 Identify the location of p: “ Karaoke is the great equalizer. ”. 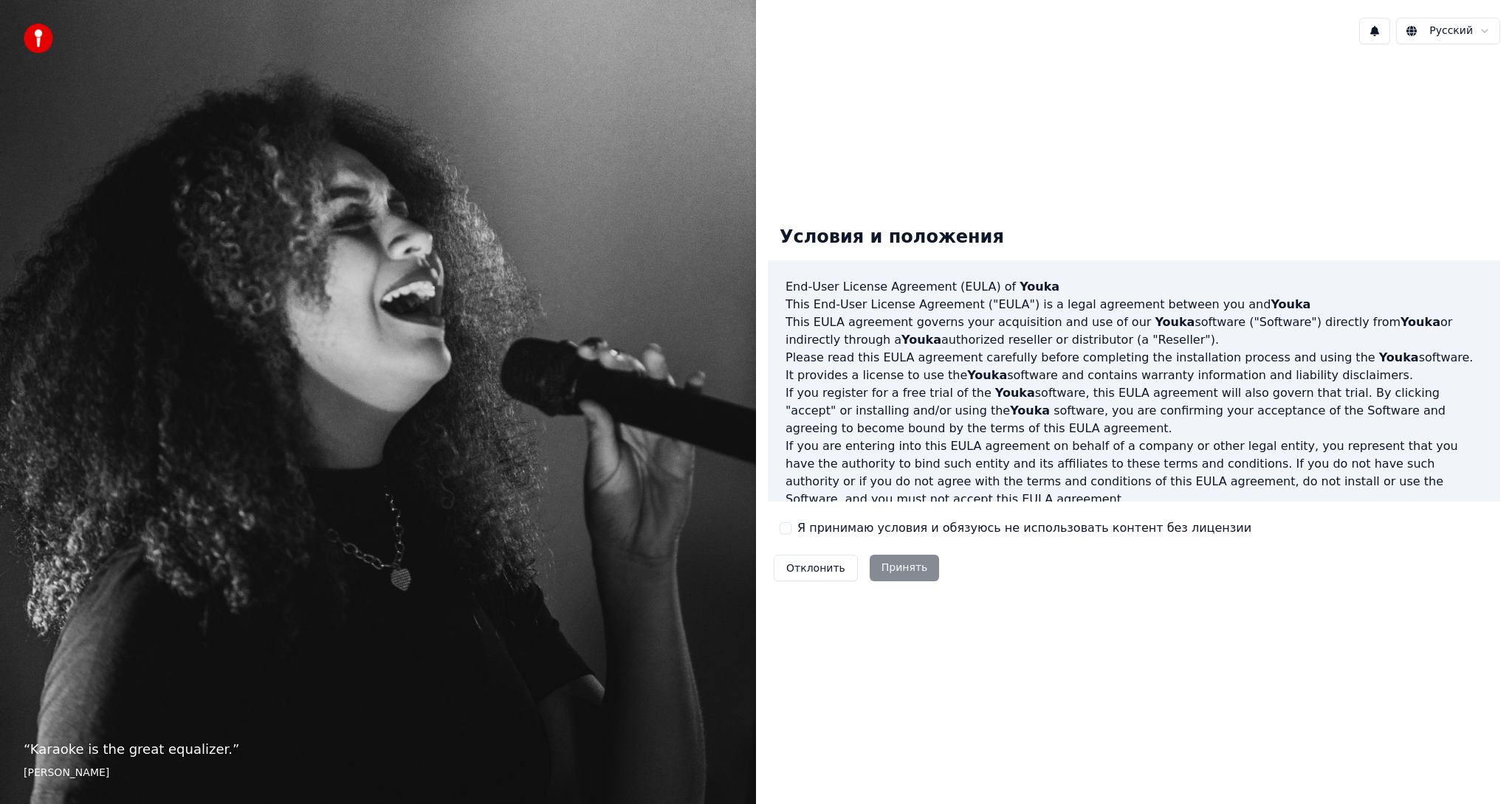
(378, 750).